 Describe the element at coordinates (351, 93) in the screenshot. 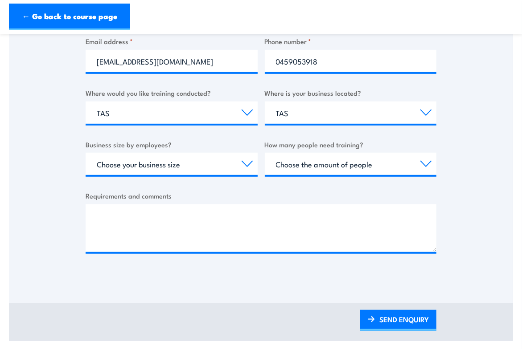

I see `label: Where is your business located?` at that location.